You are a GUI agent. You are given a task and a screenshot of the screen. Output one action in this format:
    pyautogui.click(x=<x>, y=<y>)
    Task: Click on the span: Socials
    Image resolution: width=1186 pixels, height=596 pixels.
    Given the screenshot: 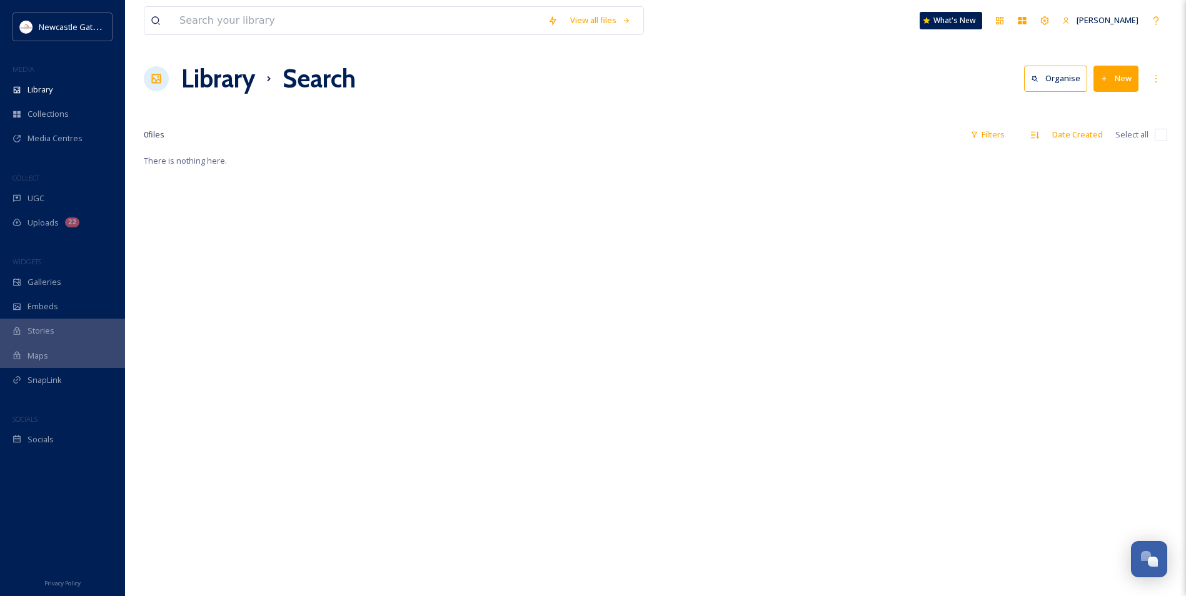 What is the action you would take?
    pyautogui.click(x=41, y=440)
    